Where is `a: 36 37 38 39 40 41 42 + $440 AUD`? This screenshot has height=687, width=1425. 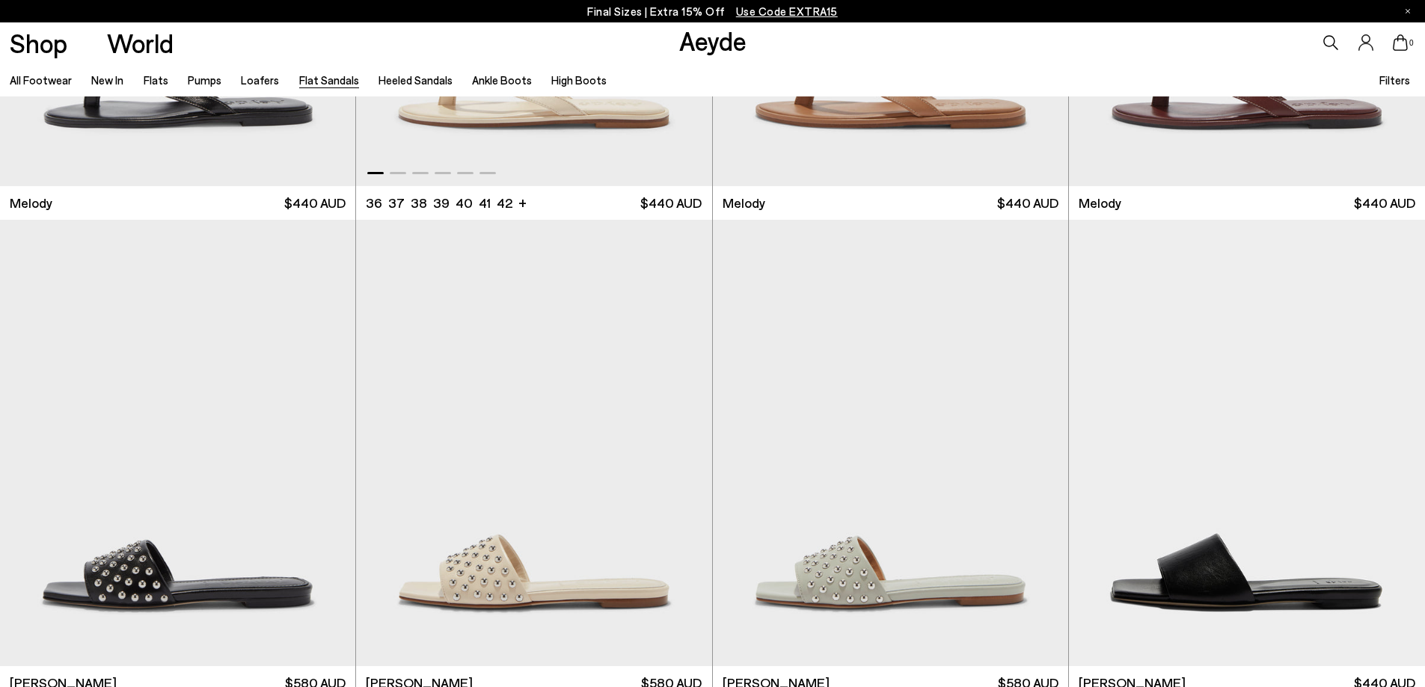
a: 36 37 38 39 40 41 42 + $440 AUD is located at coordinates (533, 203).